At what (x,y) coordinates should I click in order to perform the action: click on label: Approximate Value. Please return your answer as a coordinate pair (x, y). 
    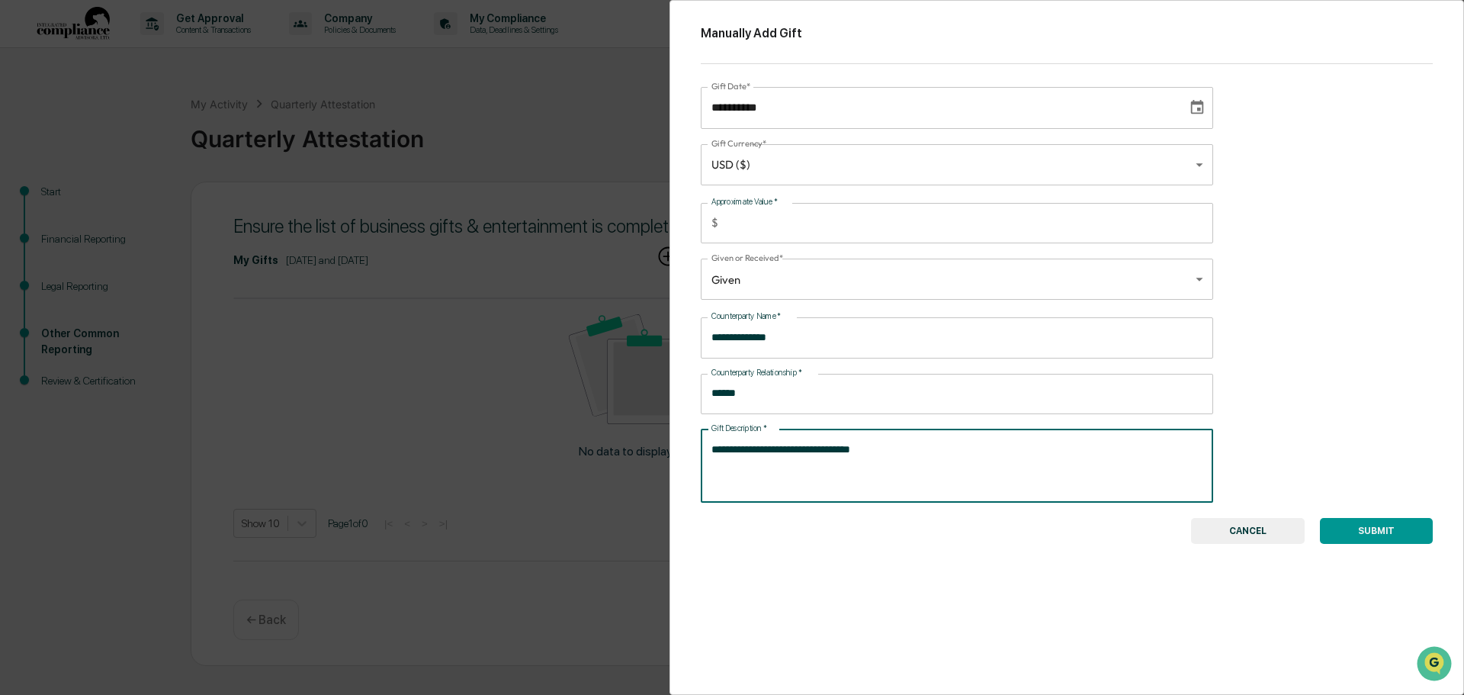
    Looking at the image, I should click on (744, 201).